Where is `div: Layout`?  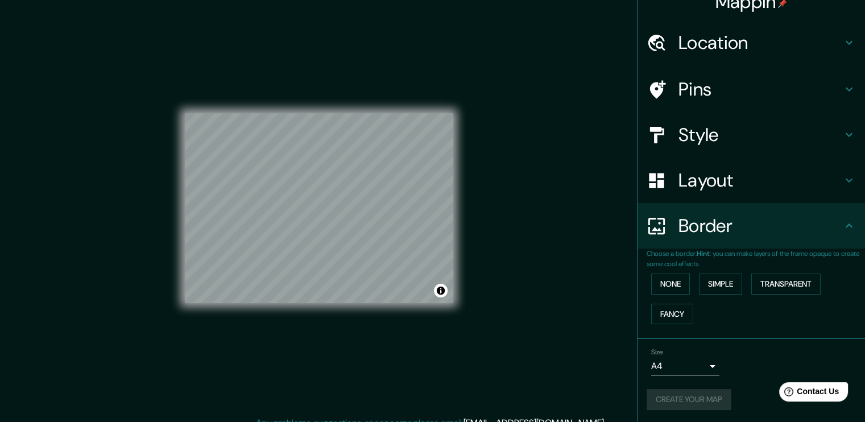
div: Layout is located at coordinates (751, 180).